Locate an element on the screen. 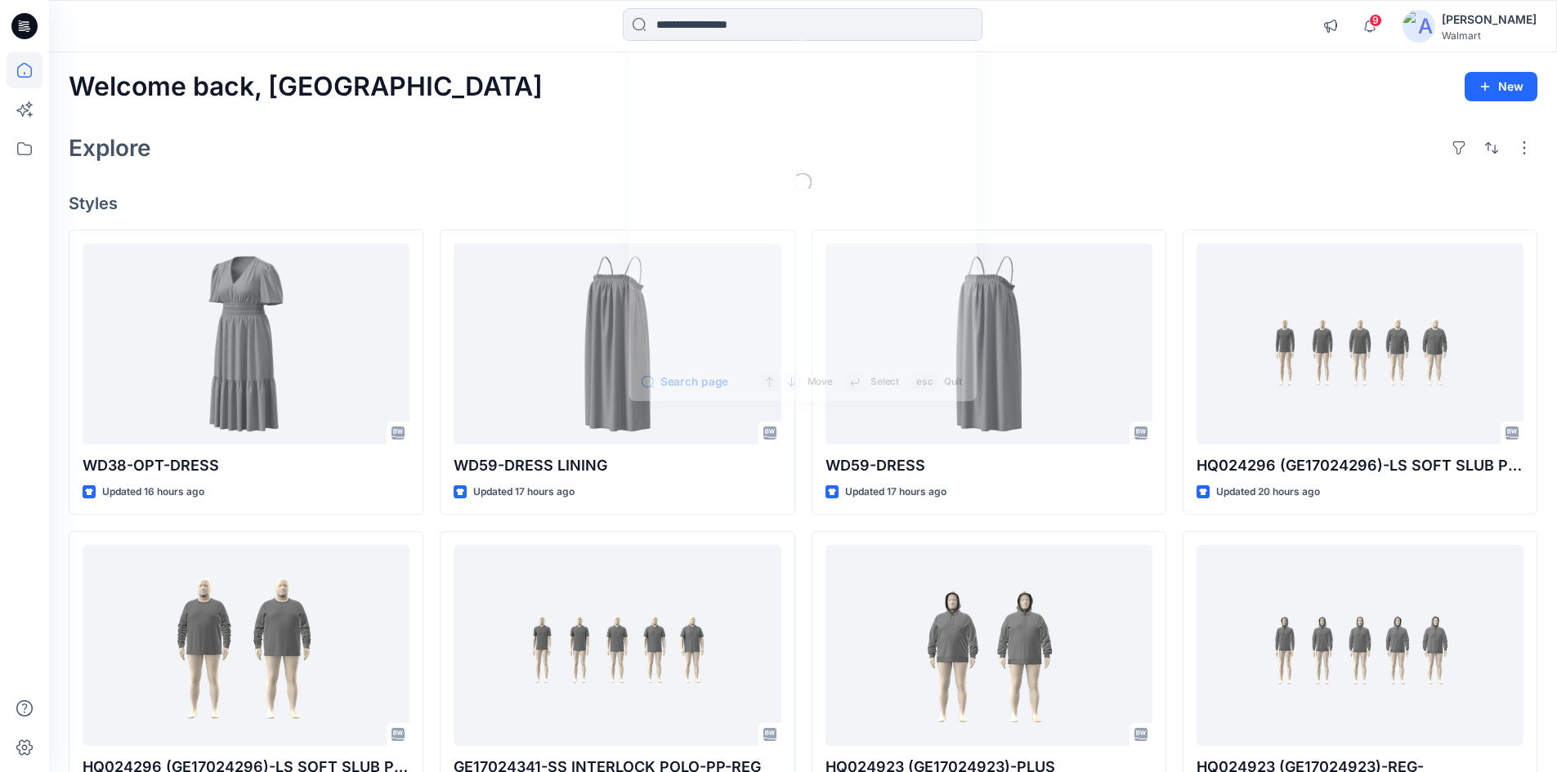  p: WD59-DRESS LINING is located at coordinates (617, 466).